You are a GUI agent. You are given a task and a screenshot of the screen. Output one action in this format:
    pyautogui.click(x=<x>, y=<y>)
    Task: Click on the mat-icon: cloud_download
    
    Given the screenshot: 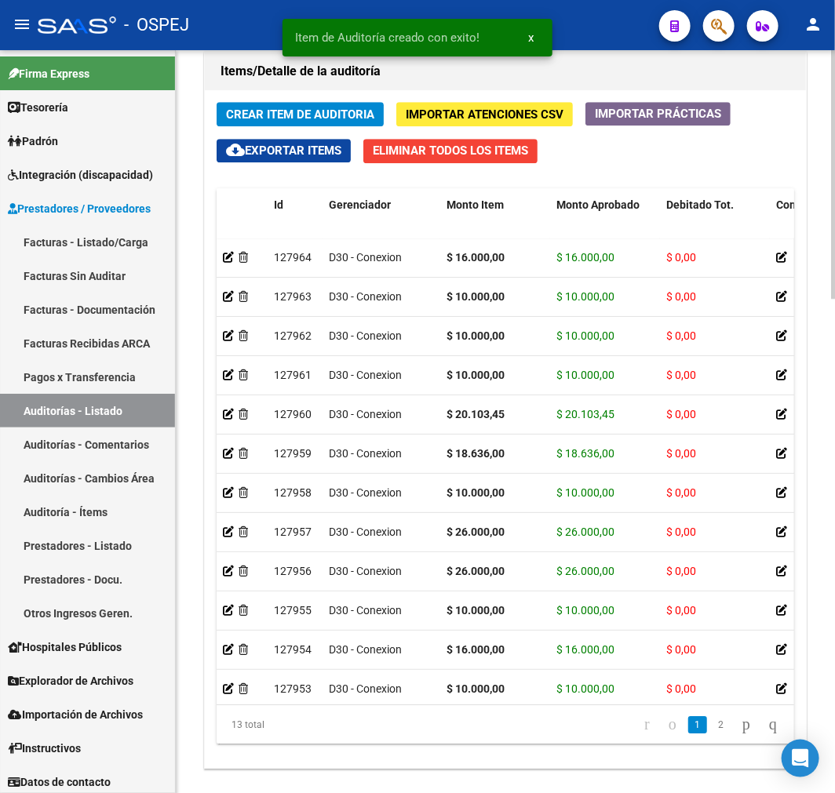 What is the action you would take?
    pyautogui.click(x=235, y=150)
    